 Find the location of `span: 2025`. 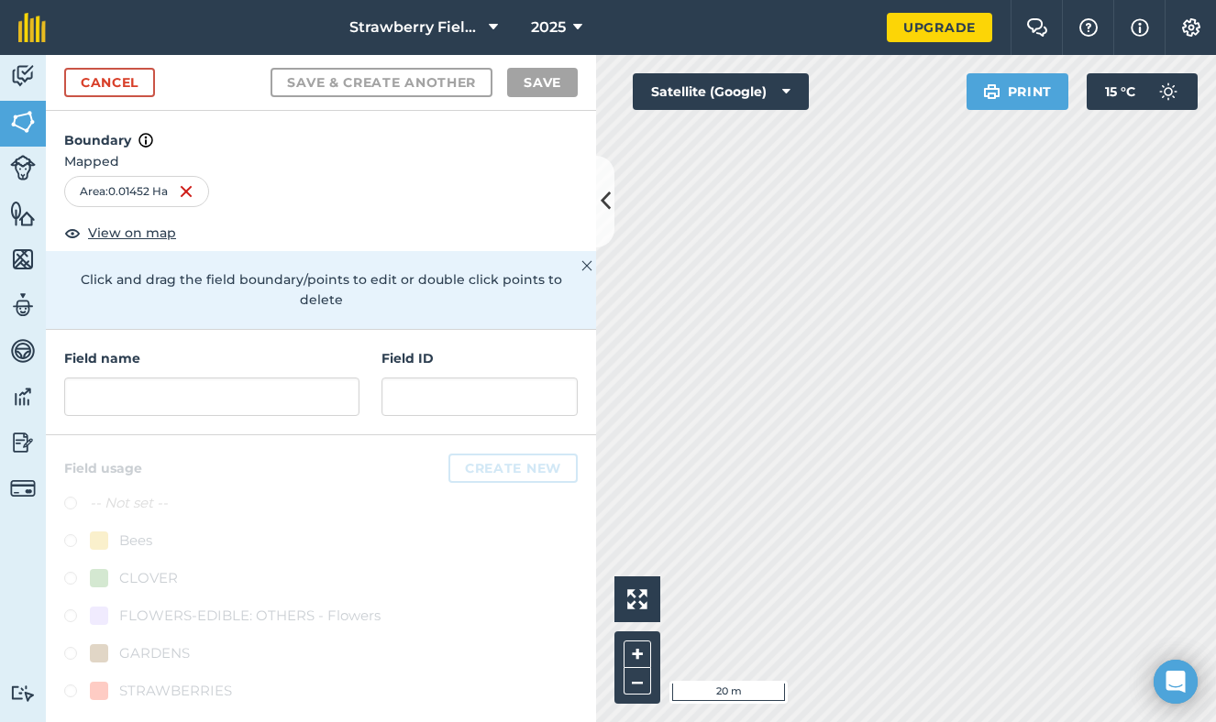

span: 2025 is located at coordinates (548, 28).